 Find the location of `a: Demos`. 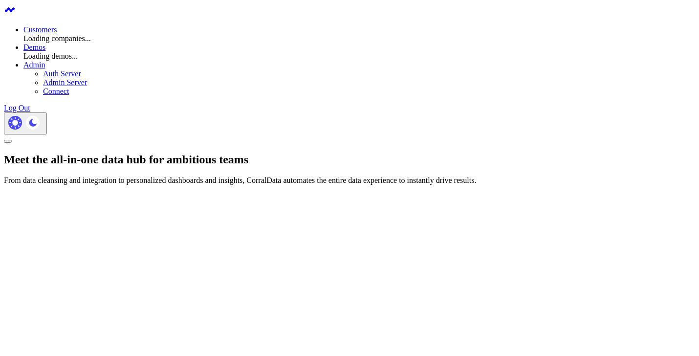

a: Demos is located at coordinates (34, 47).